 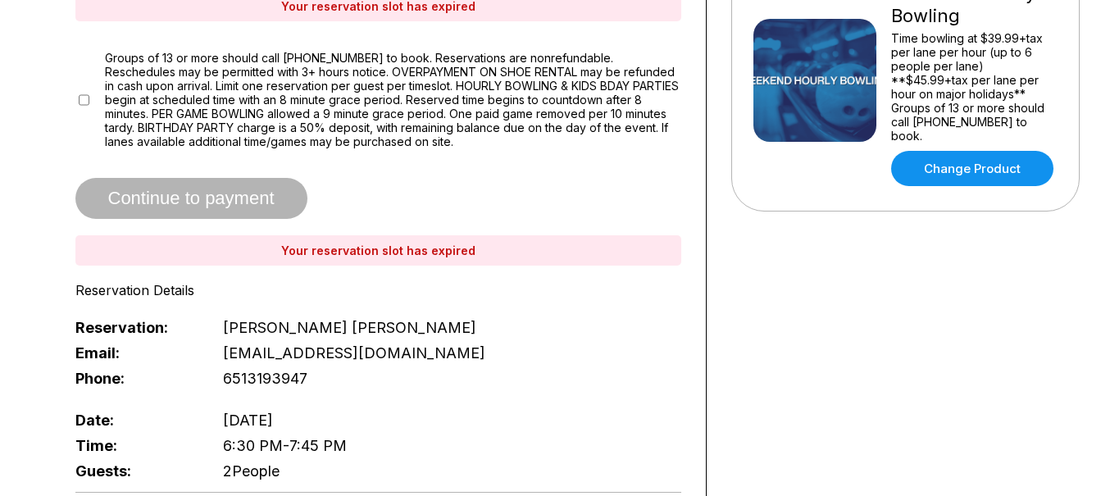 What do you see at coordinates (815, 80) in the screenshot?
I see `img: Weekend Hourly Bowling` at bounding box center [815, 80].